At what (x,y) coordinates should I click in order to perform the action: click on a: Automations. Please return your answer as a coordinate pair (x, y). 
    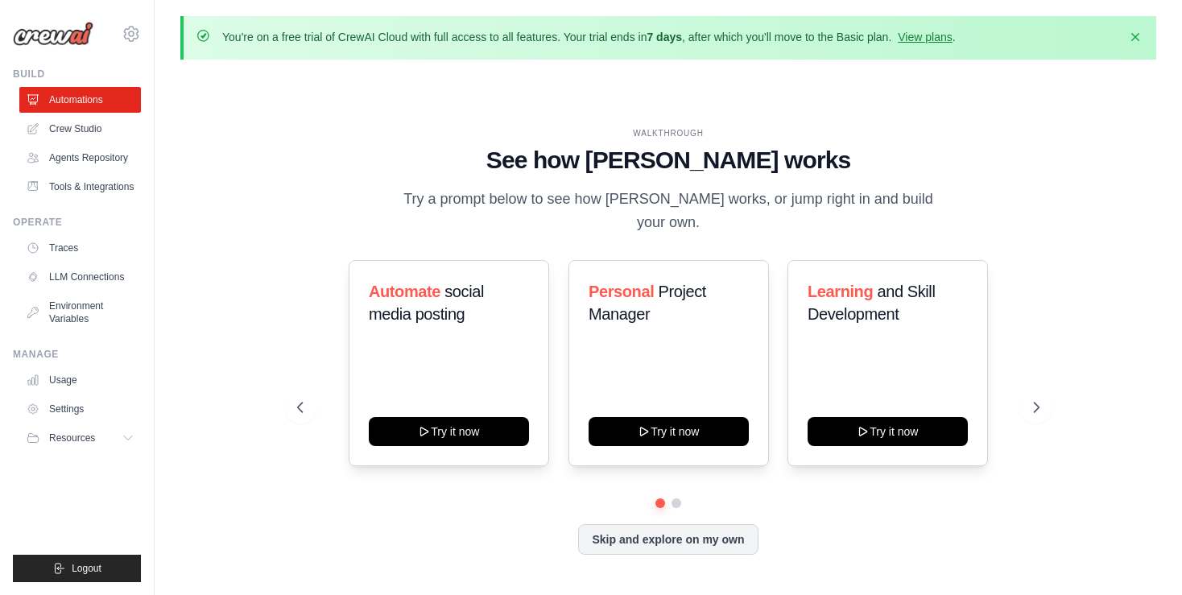
    Looking at the image, I should click on (80, 100).